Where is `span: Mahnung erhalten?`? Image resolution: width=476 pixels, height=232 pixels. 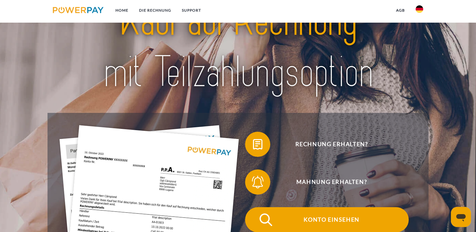 span: Mahnung erhalten? is located at coordinates (331, 182).